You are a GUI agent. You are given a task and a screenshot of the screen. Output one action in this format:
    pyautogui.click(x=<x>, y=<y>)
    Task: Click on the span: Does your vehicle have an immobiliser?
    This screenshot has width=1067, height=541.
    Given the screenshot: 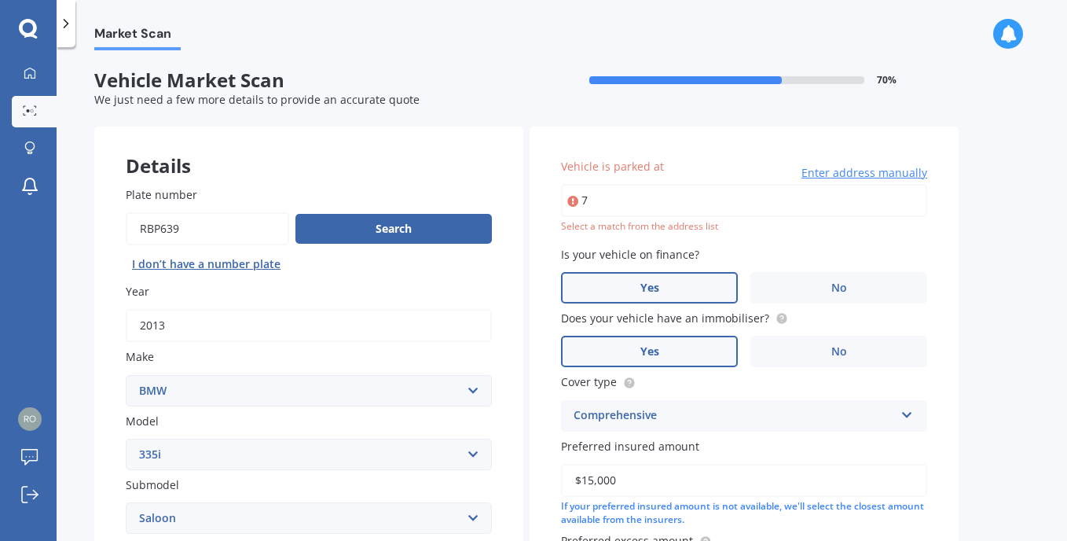 What is the action you would take?
    pyautogui.click(x=665, y=317)
    